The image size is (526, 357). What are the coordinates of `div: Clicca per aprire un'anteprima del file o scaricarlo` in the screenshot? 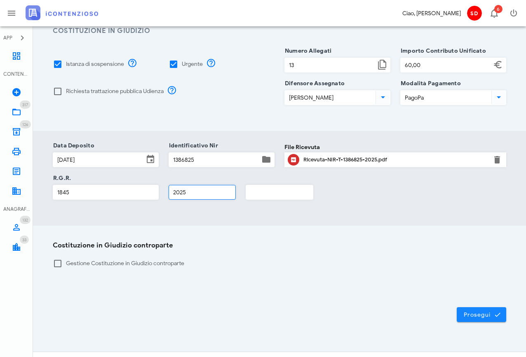 It's located at (395, 160).